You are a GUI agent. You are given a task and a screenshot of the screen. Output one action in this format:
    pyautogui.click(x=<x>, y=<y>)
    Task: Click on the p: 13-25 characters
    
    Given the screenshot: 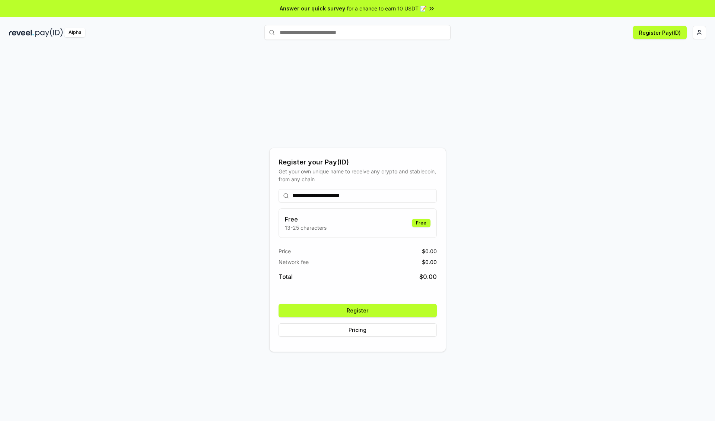 What is the action you would take?
    pyautogui.click(x=306, y=227)
    